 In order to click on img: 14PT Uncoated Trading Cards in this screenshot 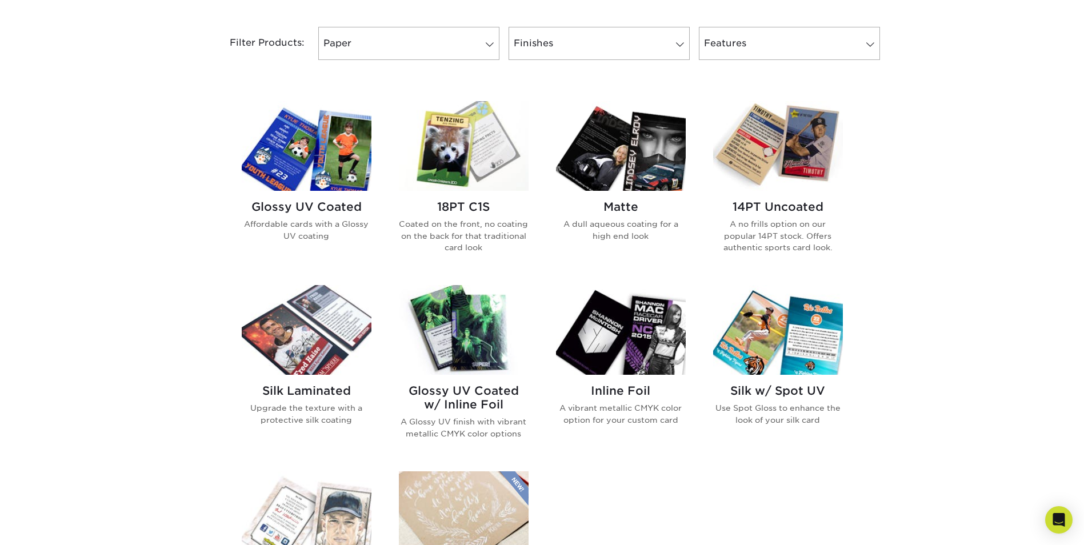, I will do `click(777, 146)`.